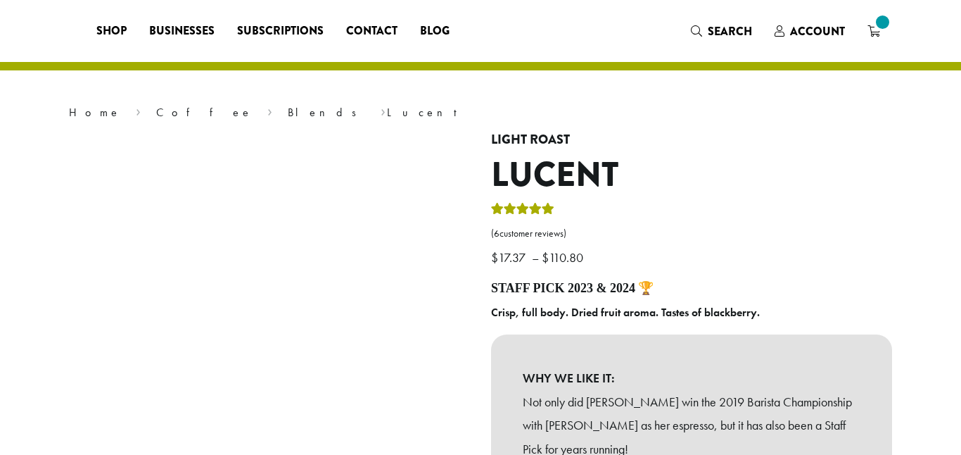 Image resolution: width=961 pixels, height=455 pixels. I want to click on a: Blends, so click(326, 112).